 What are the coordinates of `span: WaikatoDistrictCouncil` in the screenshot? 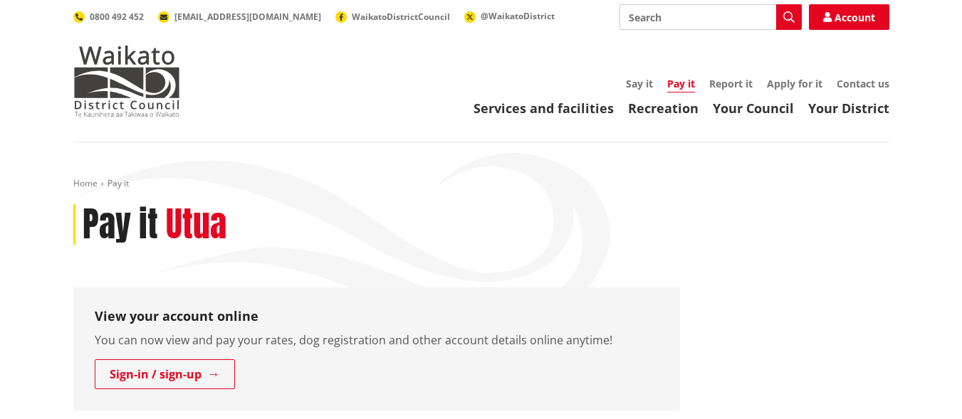 It's located at (401, 16).